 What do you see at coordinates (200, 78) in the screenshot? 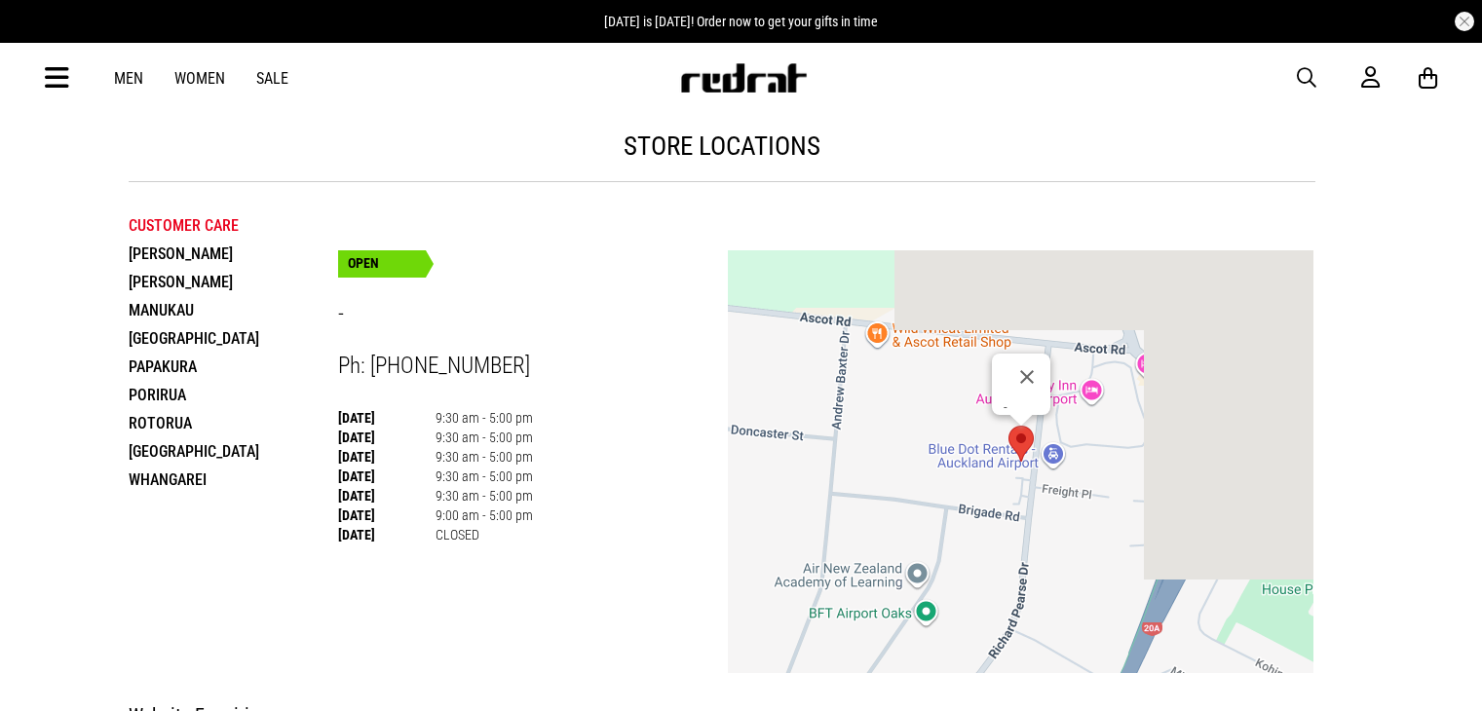
I see `a: Women` at bounding box center [200, 78].